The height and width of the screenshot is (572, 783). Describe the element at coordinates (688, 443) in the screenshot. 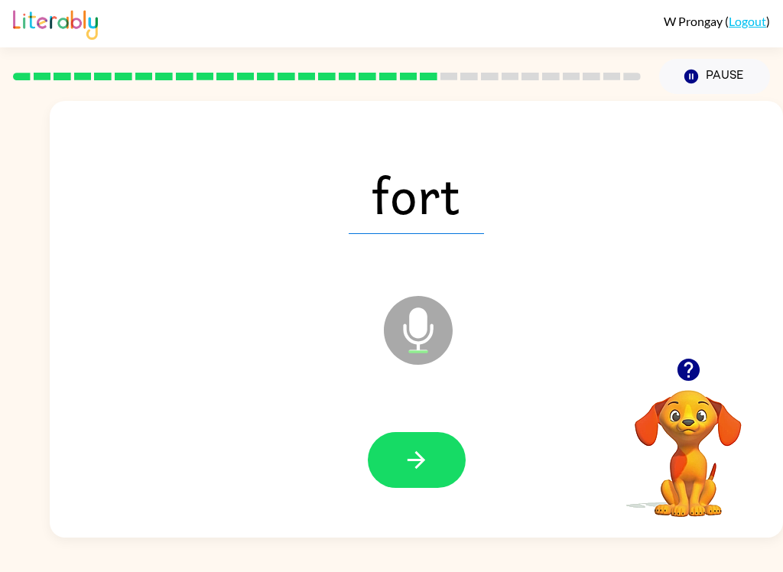

I see `video: Your browser must support playing .mp4 files to use Literably. Please try using another browser.` at that location.